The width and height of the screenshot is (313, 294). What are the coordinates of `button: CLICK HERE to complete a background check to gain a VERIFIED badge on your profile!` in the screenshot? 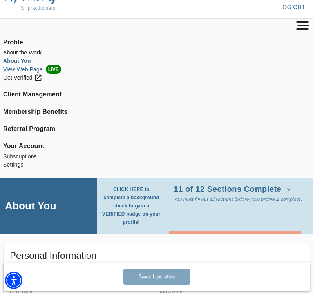 It's located at (133, 205).